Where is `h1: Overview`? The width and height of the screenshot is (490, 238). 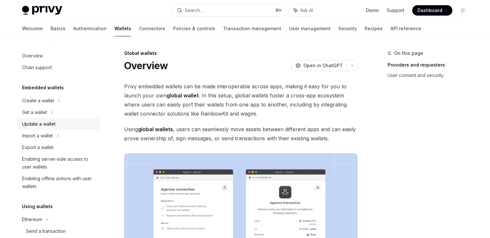
h1: Overview is located at coordinates (146, 66).